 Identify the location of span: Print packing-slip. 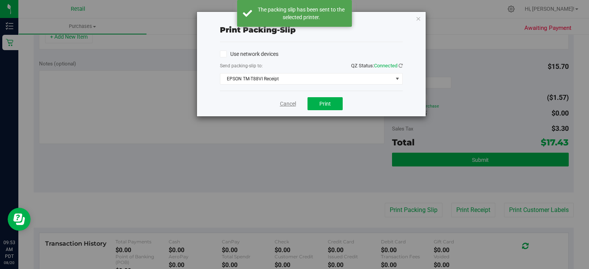
(258, 30).